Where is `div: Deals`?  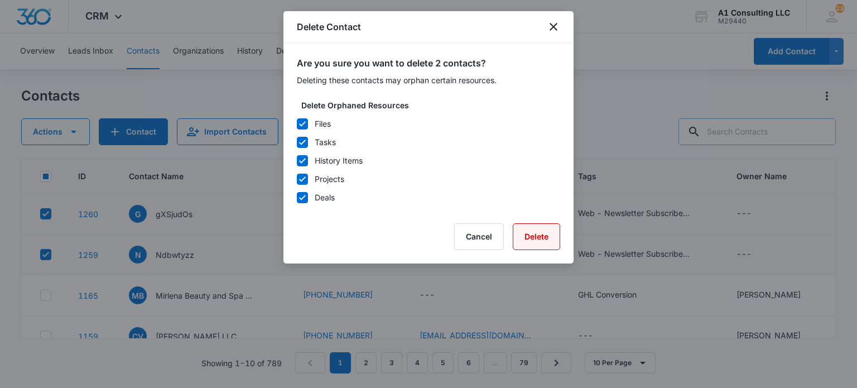 div: Deals is located at coordinates (325, 197).